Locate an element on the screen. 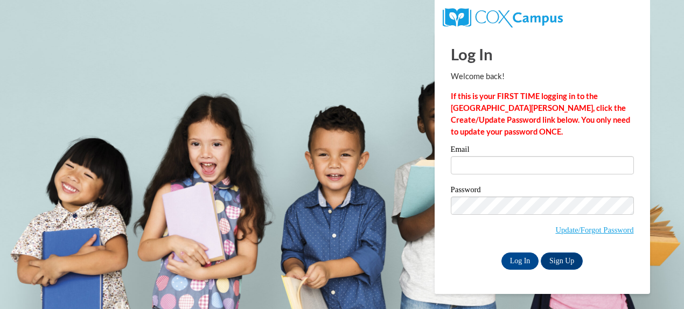  input: Log In is located at coordinates (520, 261).